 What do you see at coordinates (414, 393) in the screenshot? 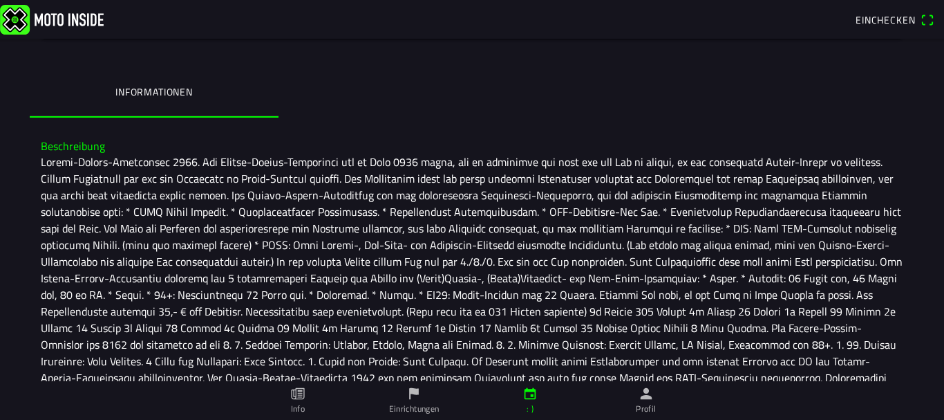
I see `ion-icon: Flagge` at bounding box center [414, 393].